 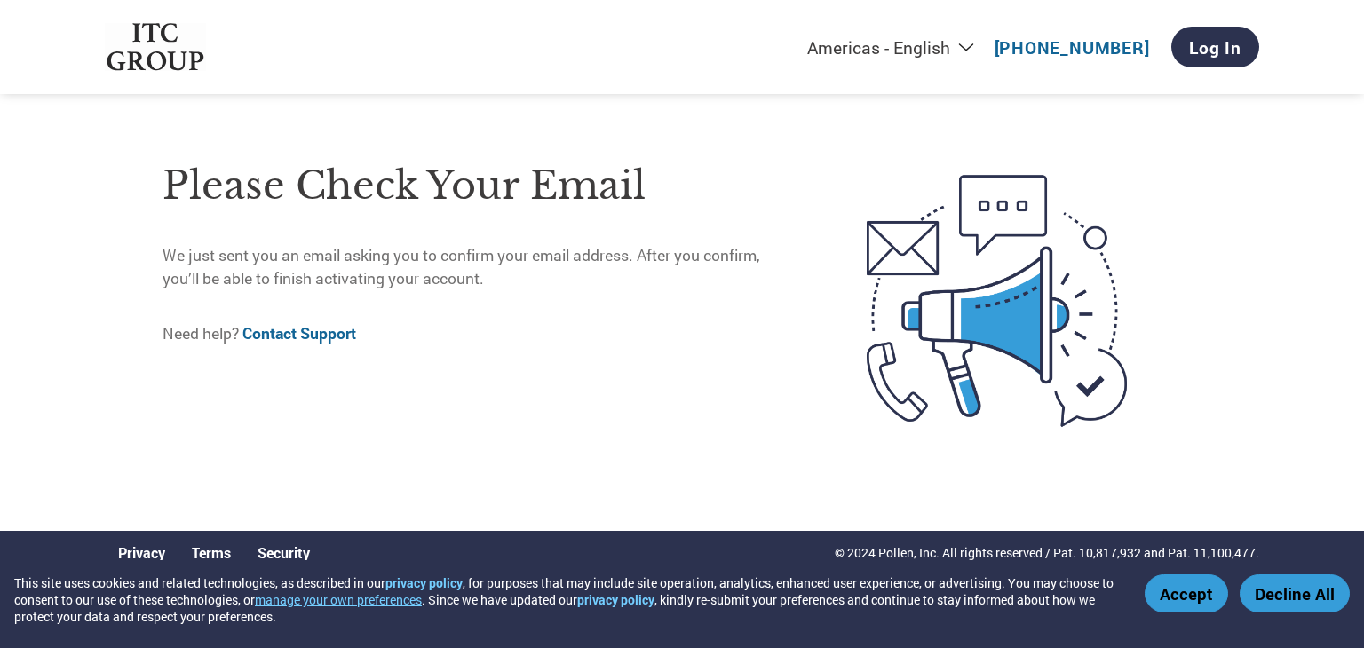 I want to click on img: ITC Group, so click(x=155, y=47).